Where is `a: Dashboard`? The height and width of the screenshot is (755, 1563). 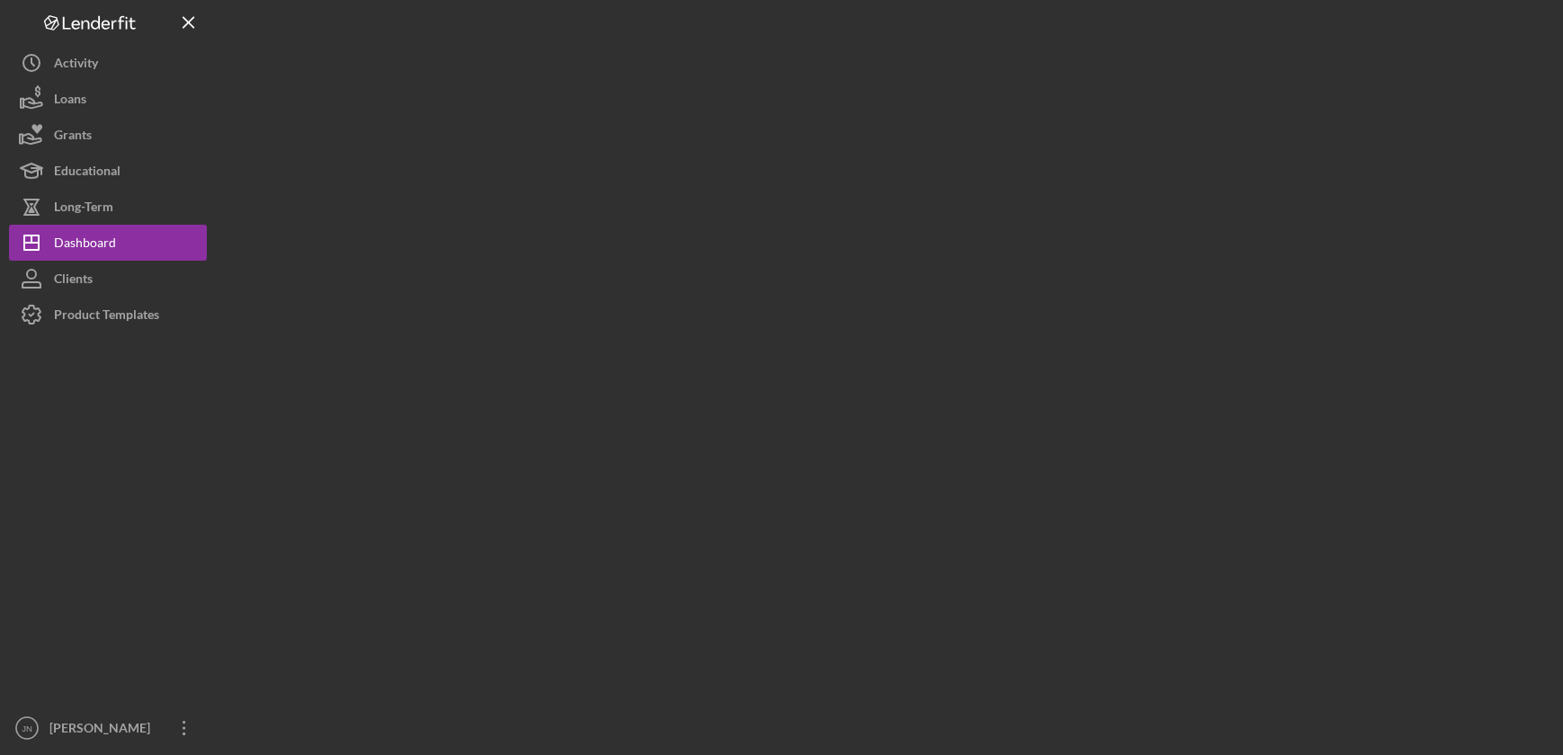
a: Dashboard is located at coordinates (108, 243).